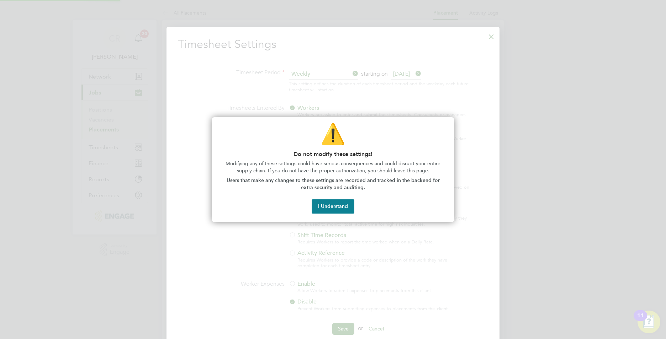 This screenshot has height=339, width=666. Describe the element at coordinates (333, 154) in the screenshot. I see `p: Do not modify these settings!` at that location.